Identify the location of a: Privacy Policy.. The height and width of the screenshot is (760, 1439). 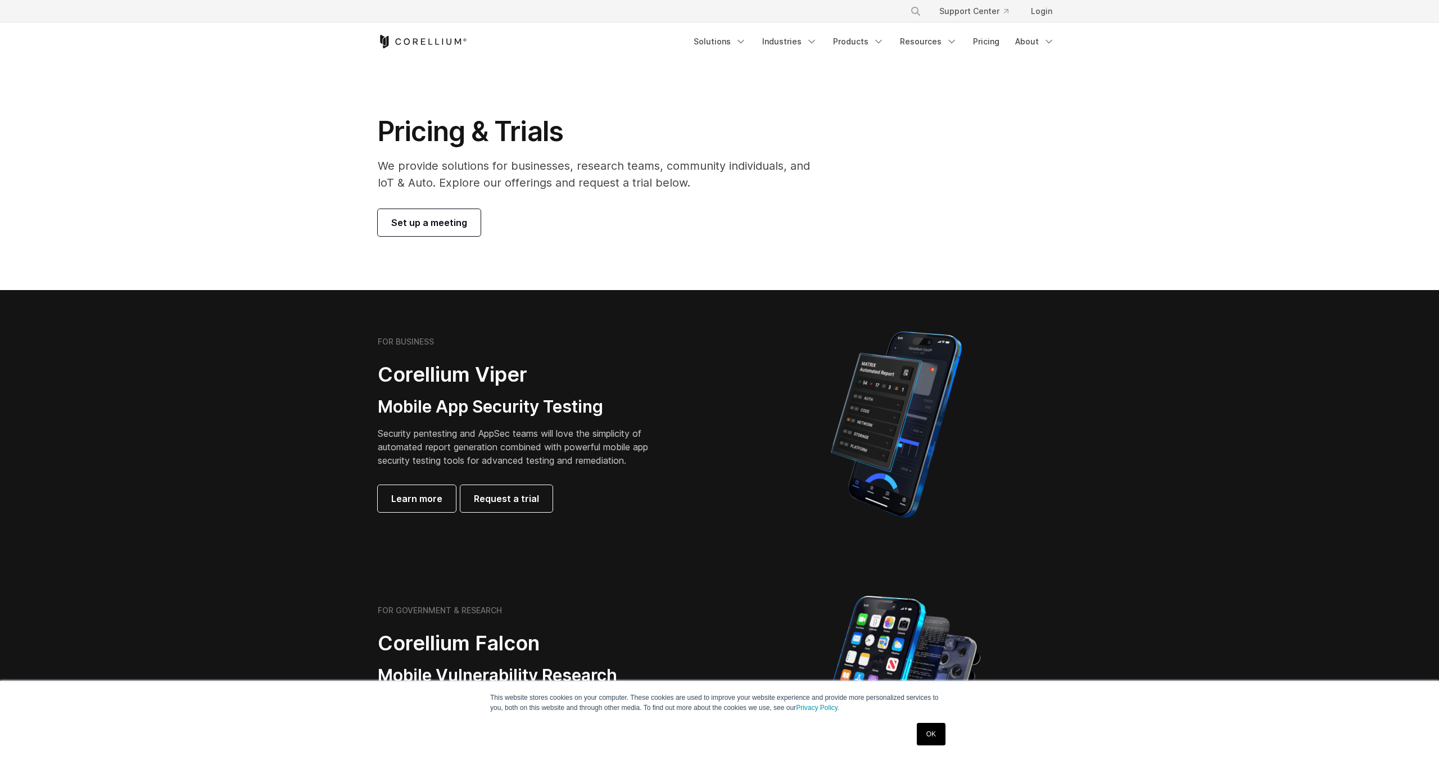
(818, 708).